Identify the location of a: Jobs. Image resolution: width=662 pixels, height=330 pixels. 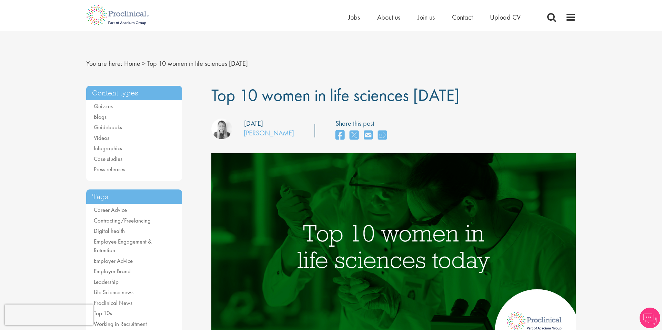
(354, 17).